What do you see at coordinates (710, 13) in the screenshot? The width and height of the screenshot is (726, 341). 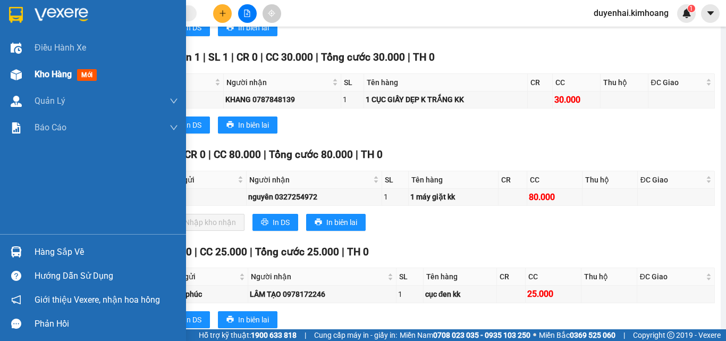 I see `button: caret-down` at bounding box center [710, 13].